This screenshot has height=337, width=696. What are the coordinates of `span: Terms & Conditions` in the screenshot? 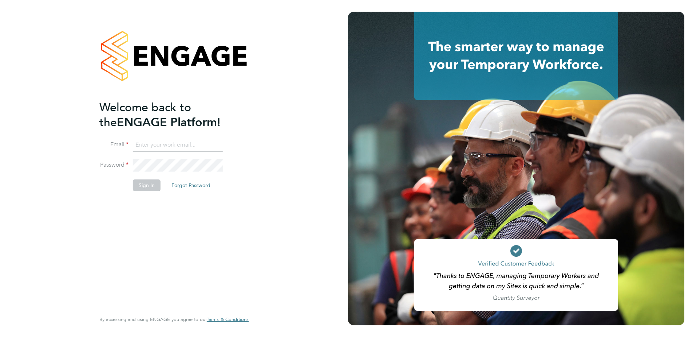 It's located at (228, 319).